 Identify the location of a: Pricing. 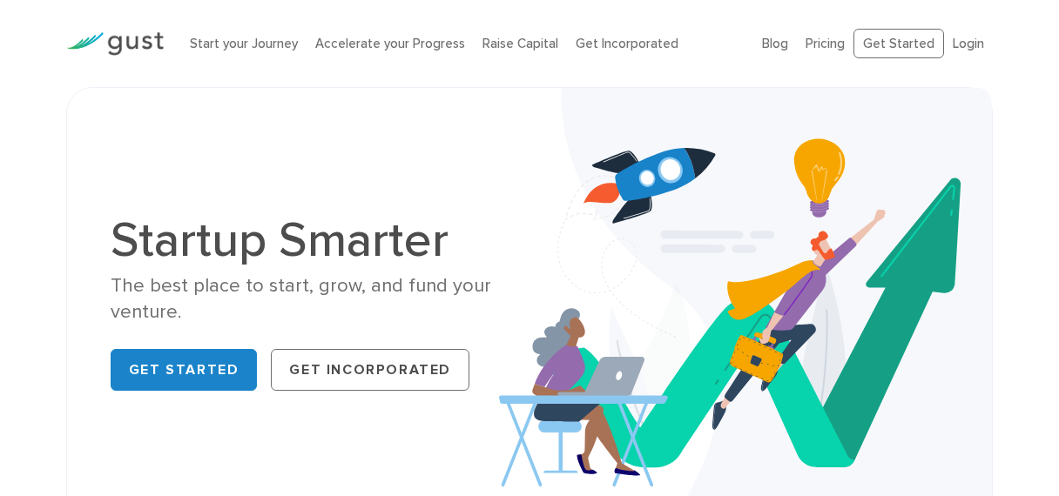
(825, 44).